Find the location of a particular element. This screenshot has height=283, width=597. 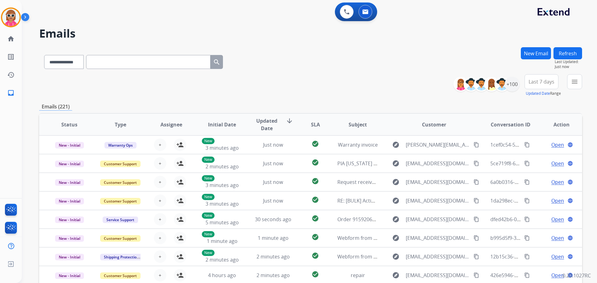

span: Subject is located at coordinates (358, 125).